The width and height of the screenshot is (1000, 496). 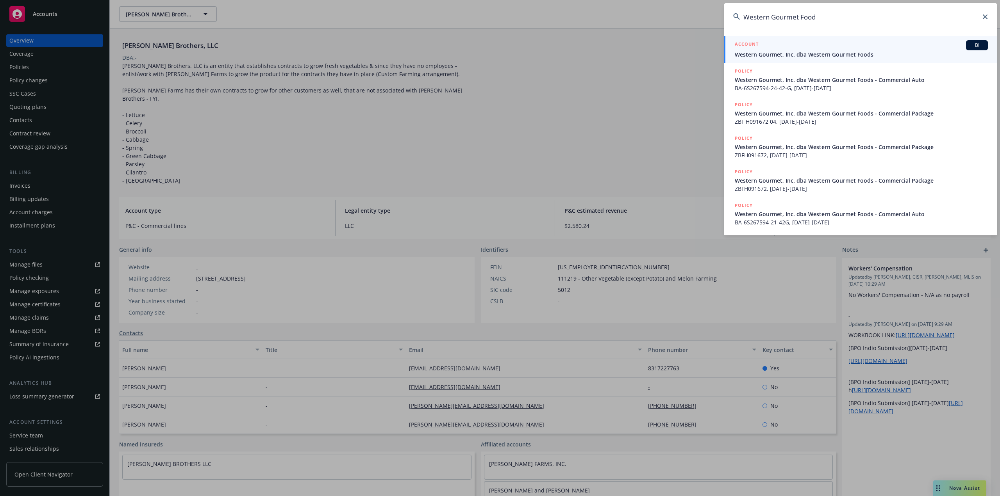 What do you see at coordinates (861, 49) in the screenshot?
I see `a: ACCOUNTBIWestern Gourmet, Inc. dba Western Gourmet Foods` at bounding box center [861, 49].